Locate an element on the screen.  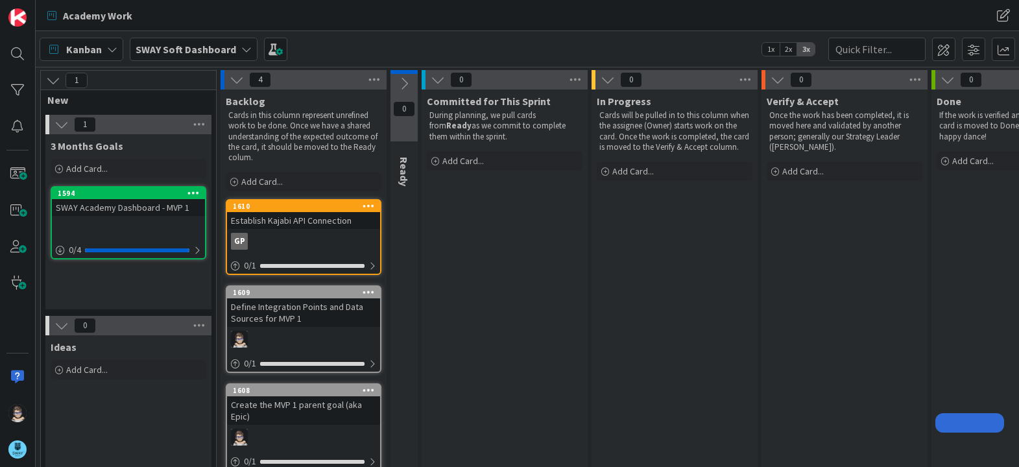
img: avatar is located at coordinates (18, 450).